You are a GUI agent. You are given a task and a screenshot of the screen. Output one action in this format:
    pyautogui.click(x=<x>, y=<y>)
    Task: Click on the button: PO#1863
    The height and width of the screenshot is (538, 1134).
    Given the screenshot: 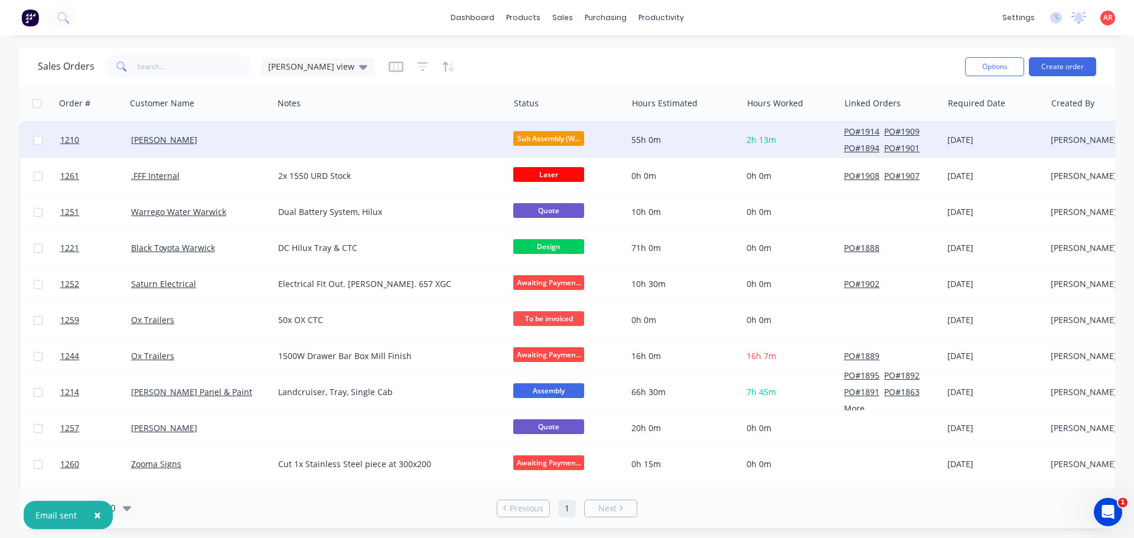 What is the action you would take?
    pyautogui.click(x=902, y=392)
    